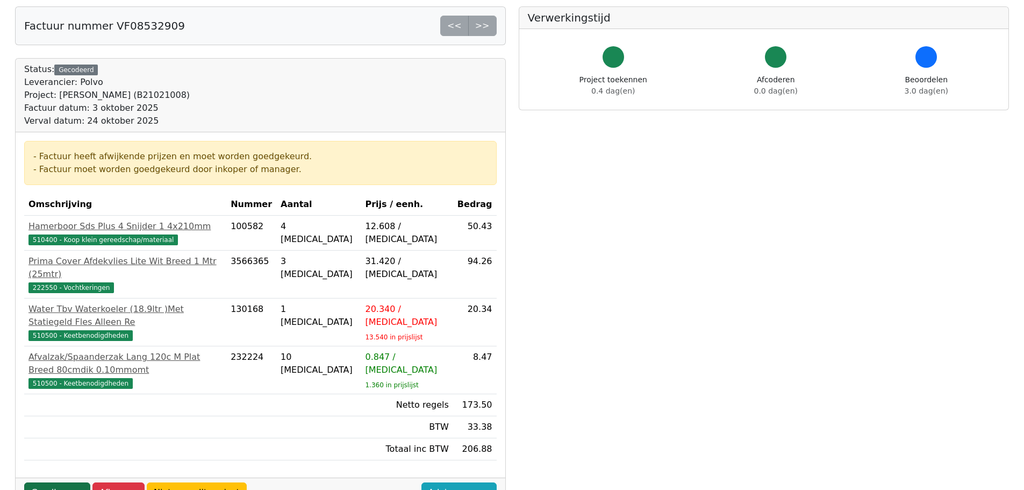  What do you see at coordinates (406, 449) in the screenshot?
I see `td: Totaal inc BTW` at bounding box center [406, 449].